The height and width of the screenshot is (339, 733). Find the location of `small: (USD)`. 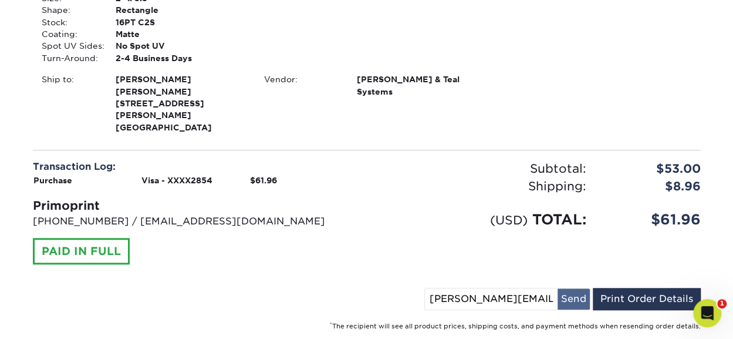

small: (USD) is located at coordinates (509, 219).